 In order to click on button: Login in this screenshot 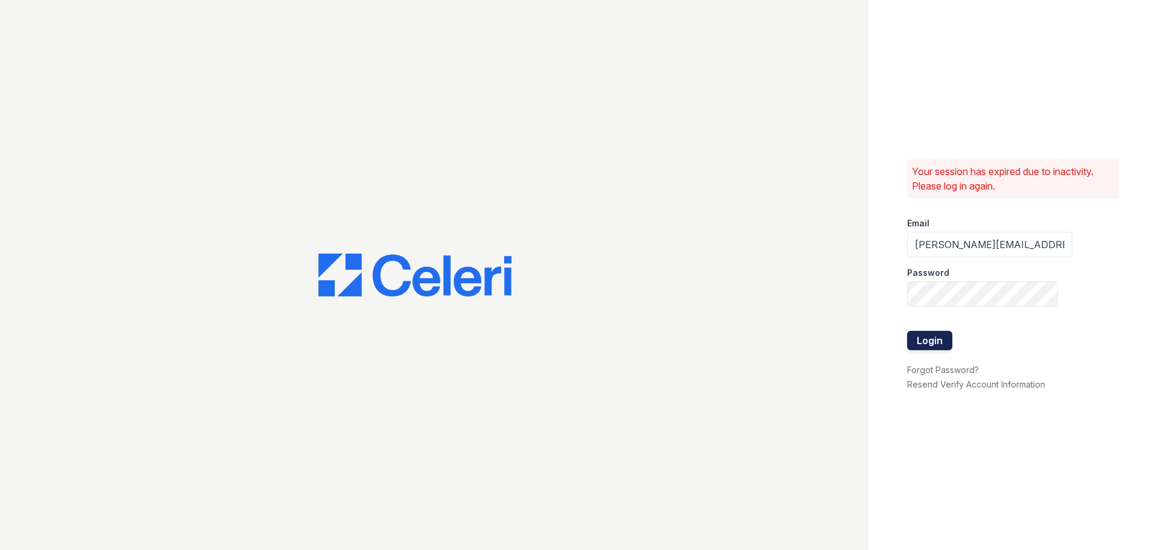, I will do `click(930, 340)`.